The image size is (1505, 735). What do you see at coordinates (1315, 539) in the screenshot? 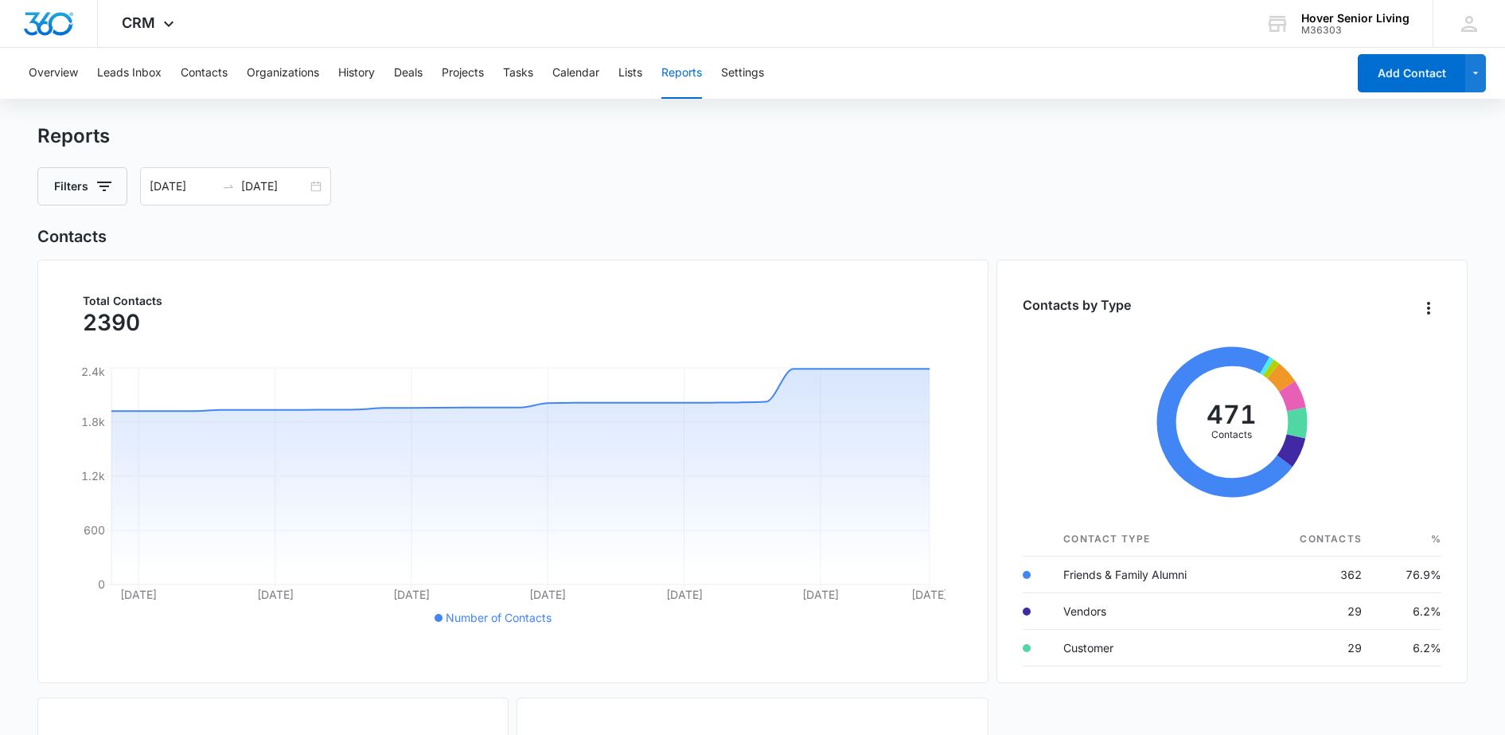
I see `th: Contacts` at bounding box center [1315, 539].